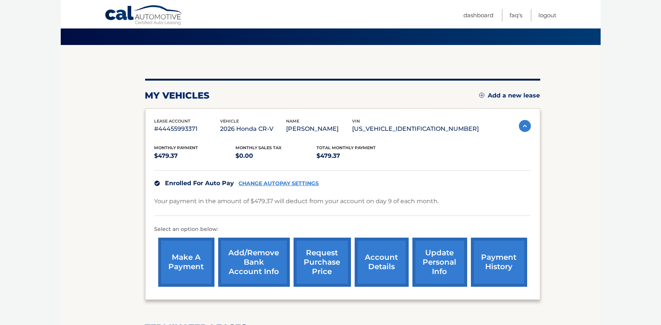 This screenshot has height=325, width=661. What do you see at coordinates (509, 96) in the screenshot?
I see `a: Add a new lease` at bounding box center [509, 96].